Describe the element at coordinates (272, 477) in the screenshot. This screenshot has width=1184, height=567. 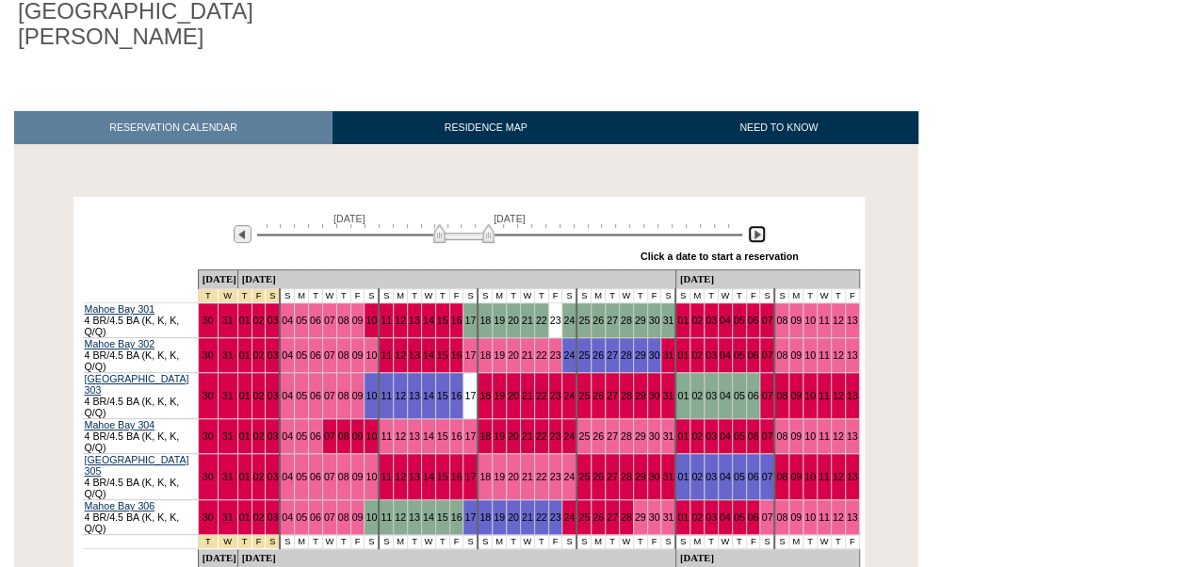
I see `a: 03` at that location.